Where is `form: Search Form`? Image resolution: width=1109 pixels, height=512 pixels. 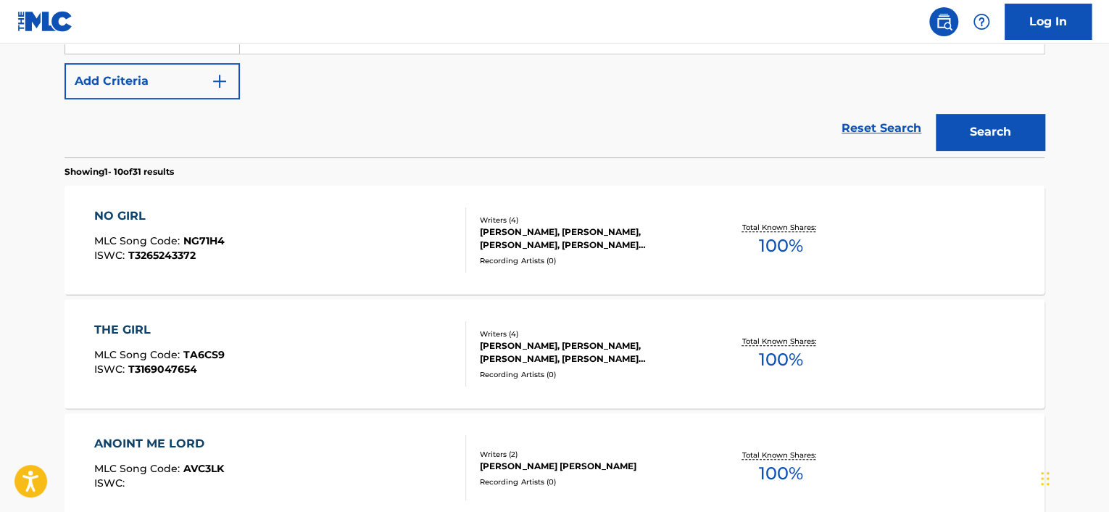 form: Search Form is located at coordinates (554, 88).